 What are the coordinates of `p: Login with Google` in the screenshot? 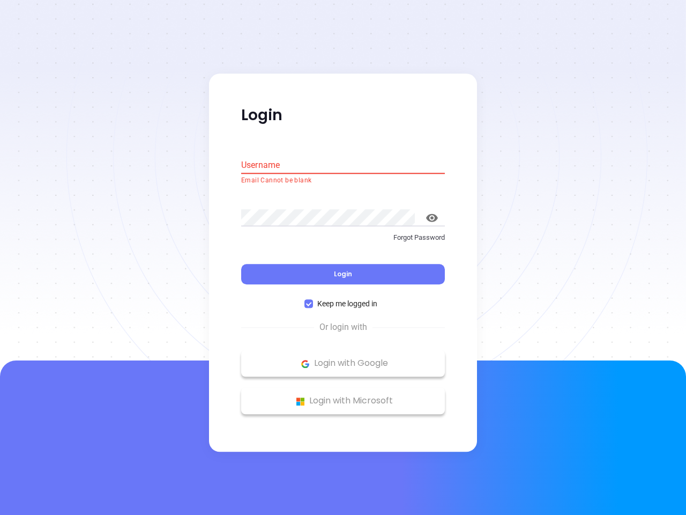 It's located at (343, 364).